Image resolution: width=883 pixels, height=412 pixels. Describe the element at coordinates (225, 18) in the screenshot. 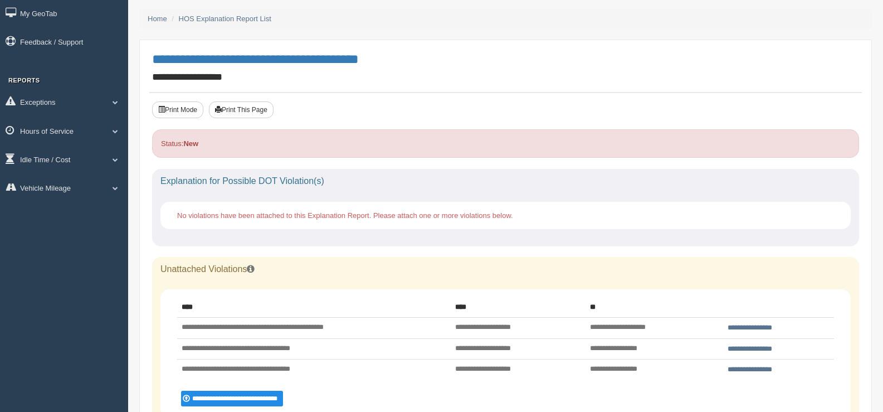

I see `a: HOS Explanation Report List` at that location.